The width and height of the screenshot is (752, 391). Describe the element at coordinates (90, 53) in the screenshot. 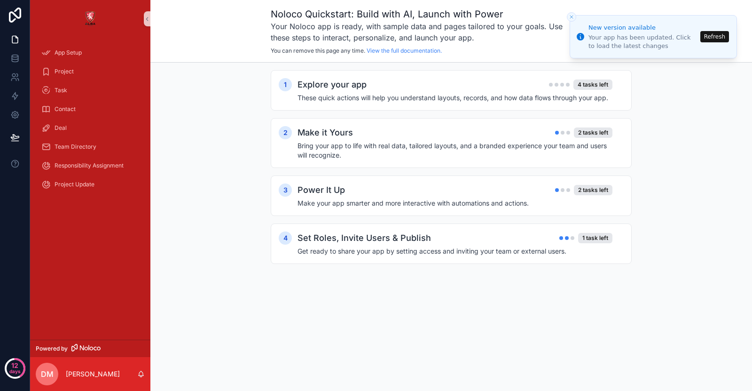

I see `a: App Setup` at that location.